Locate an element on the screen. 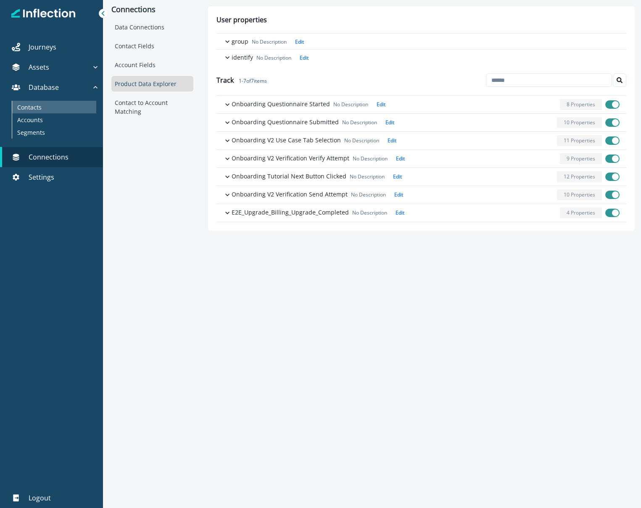  p: Onboarding Questionnaire Submitted is located at coordinates (285, 122).